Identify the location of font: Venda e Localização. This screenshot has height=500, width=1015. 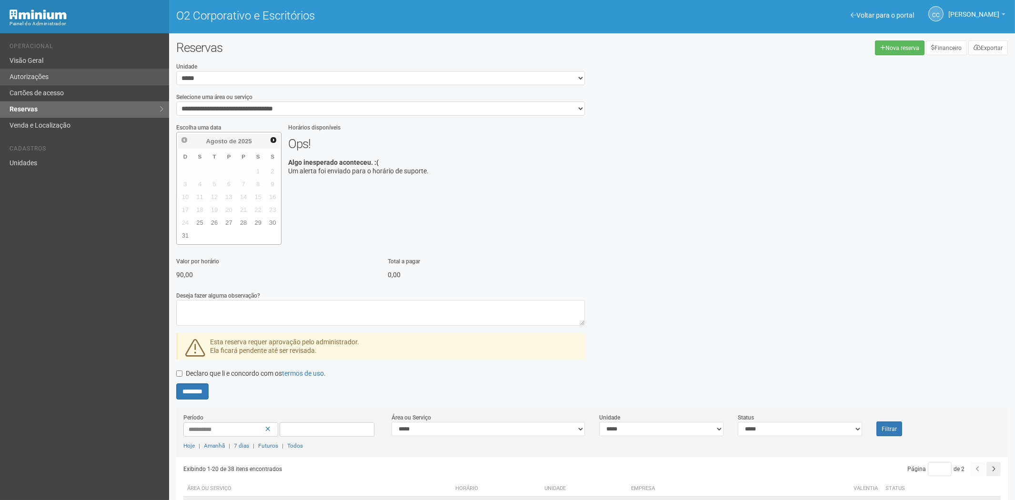
(40, 125).